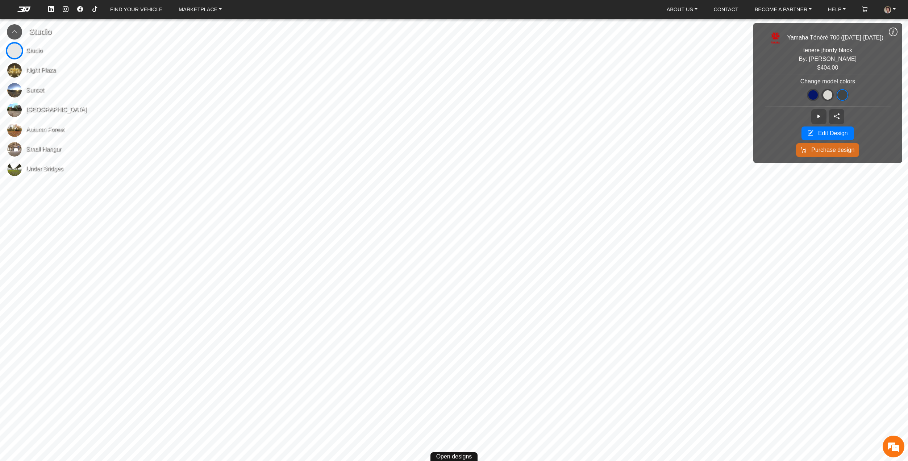 This screenshot has width=908, height=461. I want to click on span: Small Hangar, so click(43, 149).